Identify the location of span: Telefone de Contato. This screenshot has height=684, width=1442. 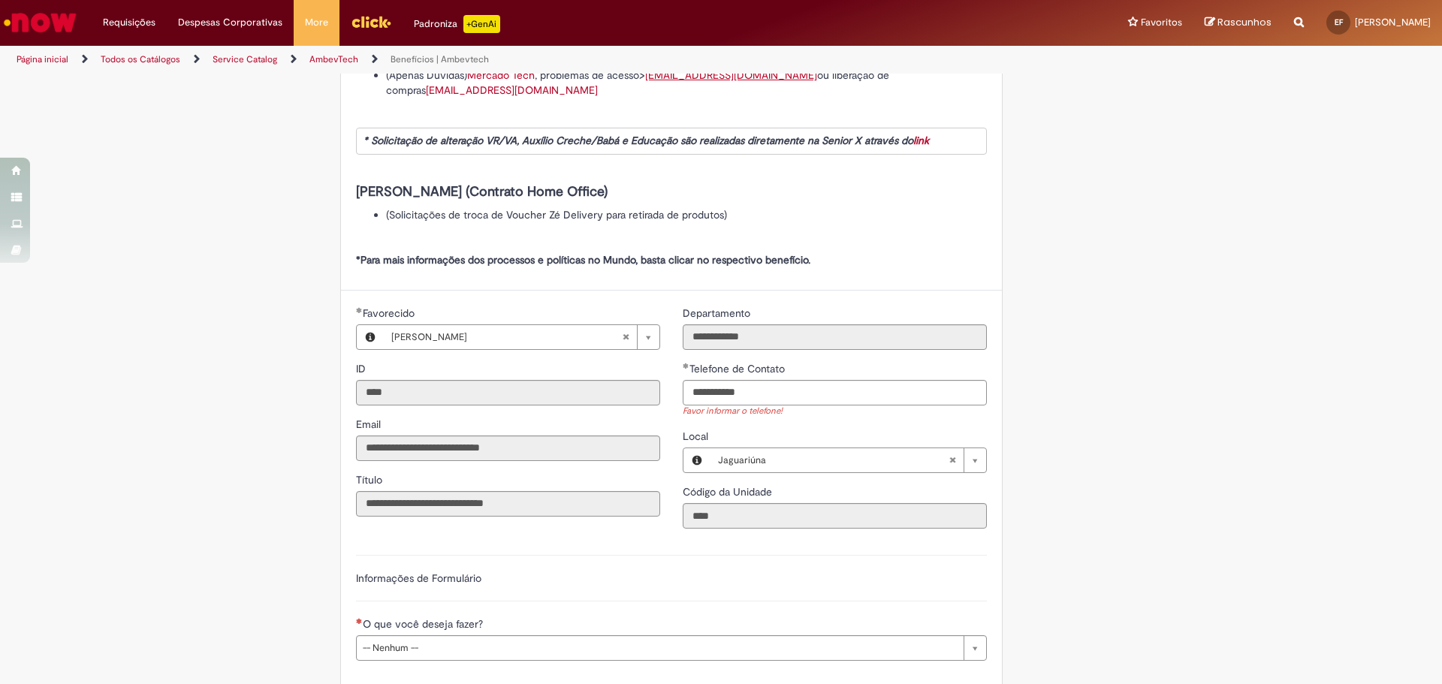
(738, 369).